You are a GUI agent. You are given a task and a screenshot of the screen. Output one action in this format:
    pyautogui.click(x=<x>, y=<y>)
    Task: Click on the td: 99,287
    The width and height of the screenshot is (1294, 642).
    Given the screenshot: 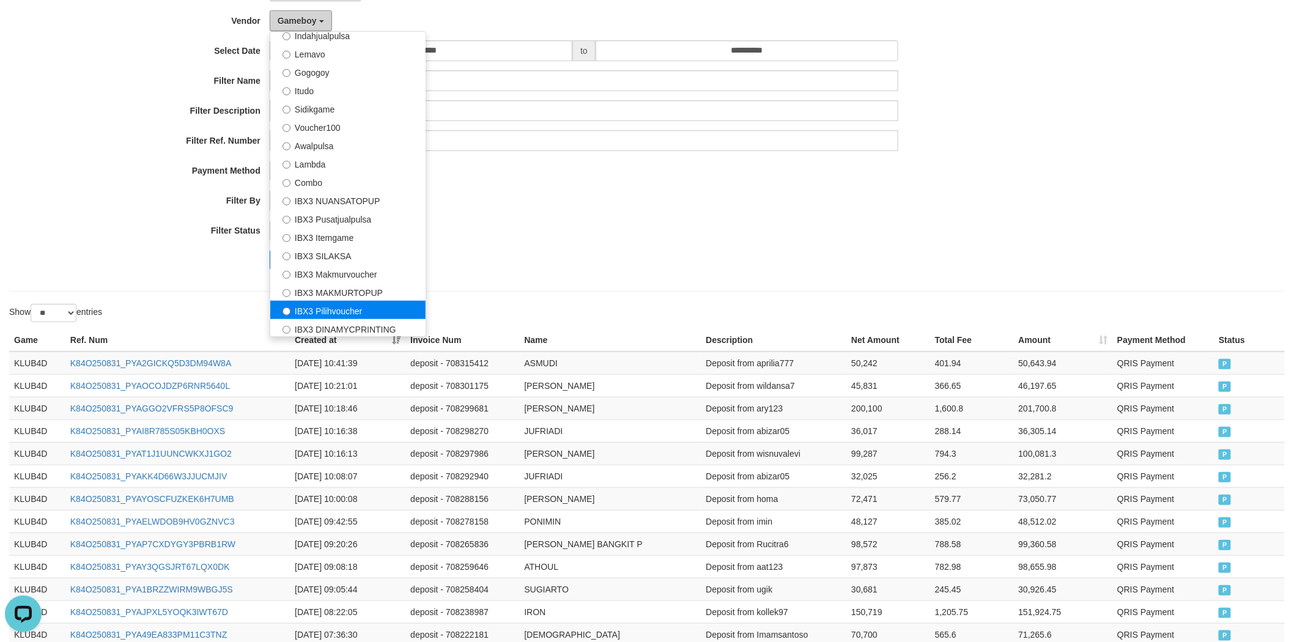 What is the action you would take?
    pyautogui.click(x=888, y=453)
    